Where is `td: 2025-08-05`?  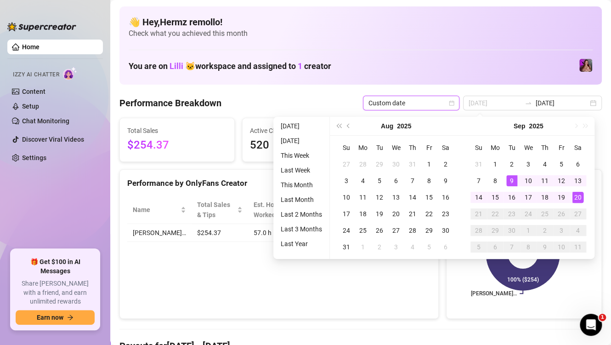 td: 2025-08-05 is located at coordinates (379, 181).